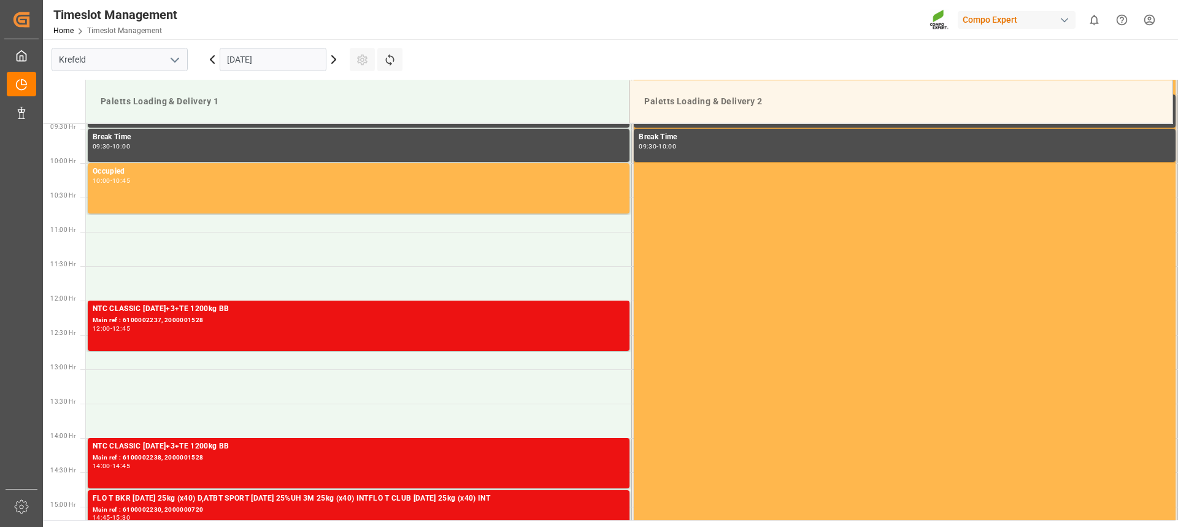 The height and width of the screenshot is (527, 1178). I want to click on div: Paletts Loading & Delivery 2, so click(901, 101).